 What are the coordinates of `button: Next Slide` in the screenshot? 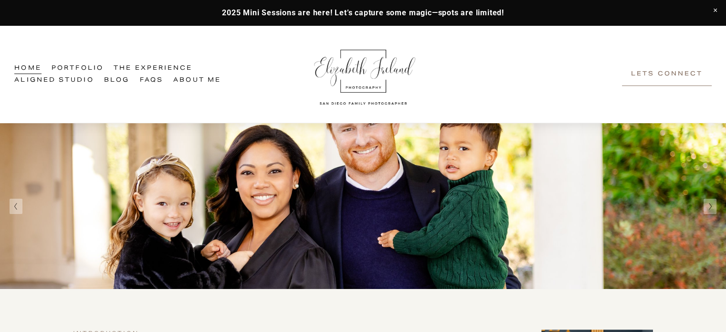 It's located at (710, 206).